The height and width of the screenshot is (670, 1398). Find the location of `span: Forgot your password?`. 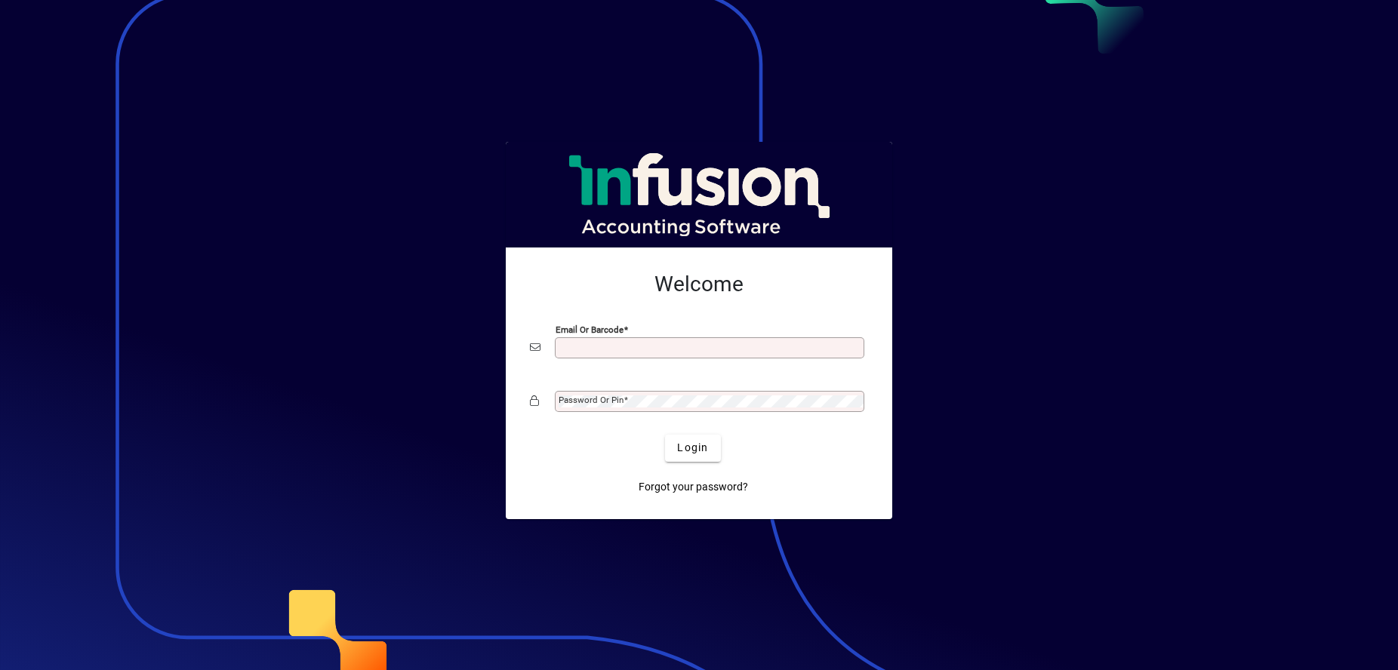

span: Forgot your password? is located at coordinates (693, 487).